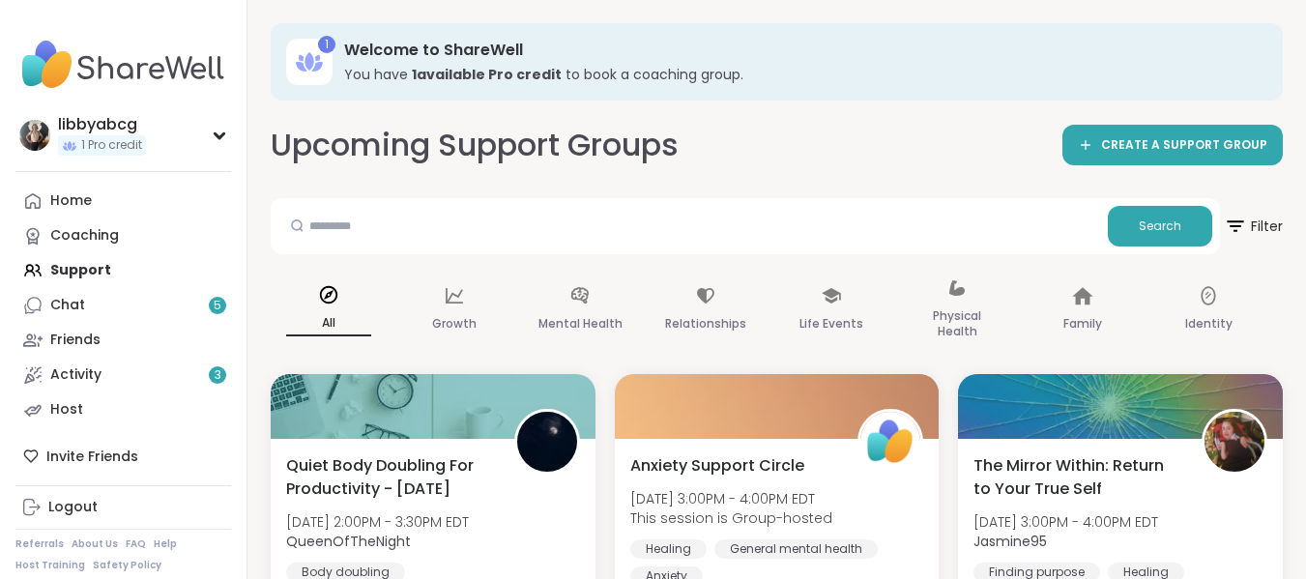 The image size is (1306, 579). I want to click on p: Mental Health, so click(580, 324).